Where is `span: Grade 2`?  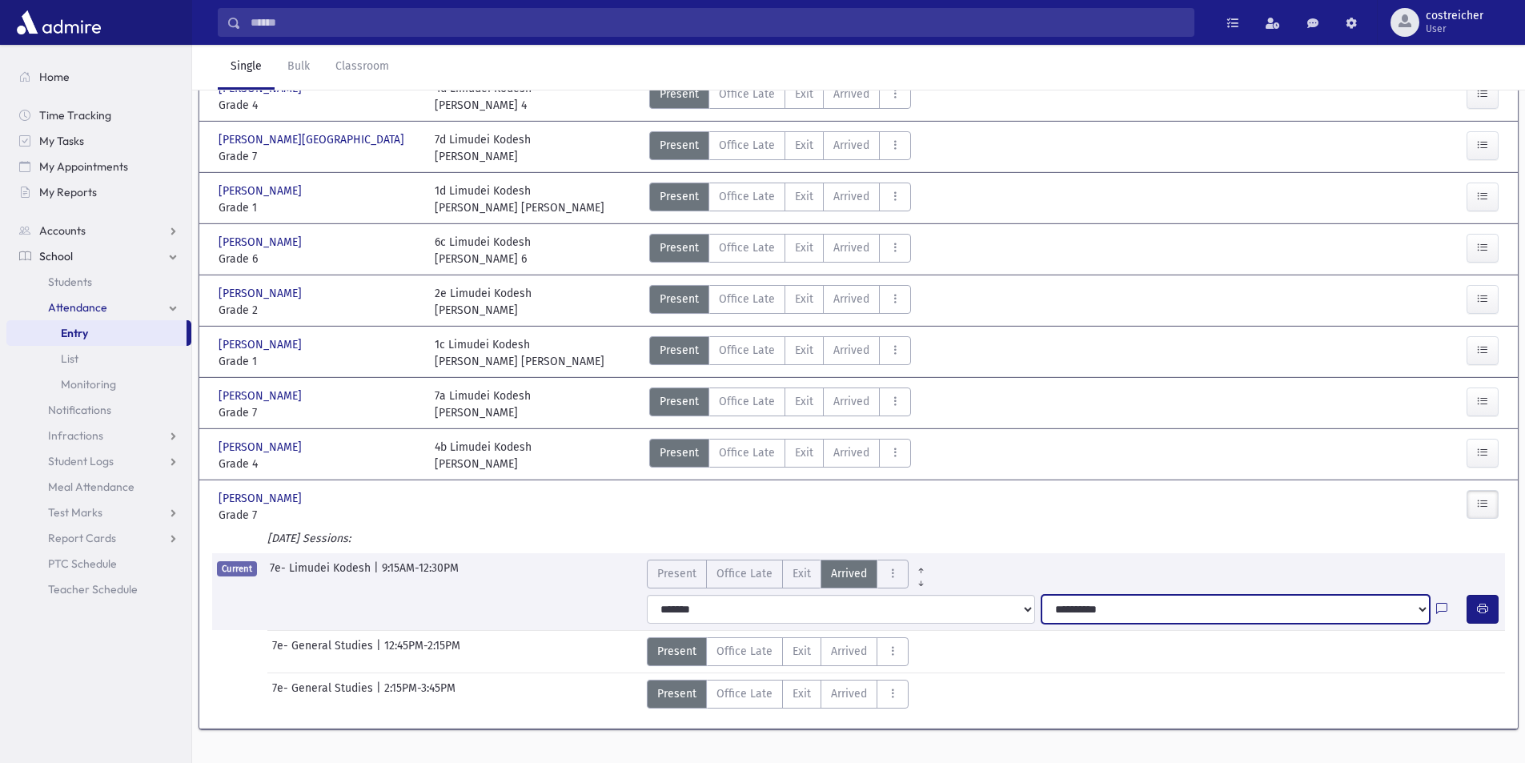 span: Grade 2 is located at coordinates (319, 310).